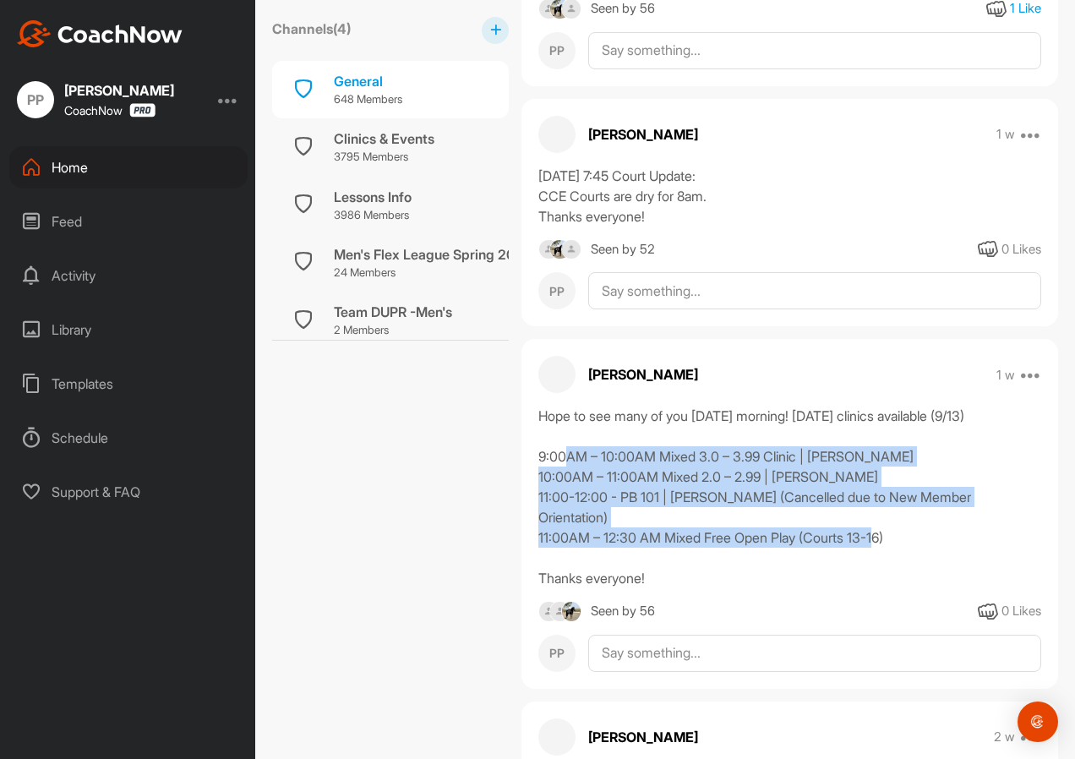 The width and height of the screenshot is (1075, 759). I want to click on div: CoachNow, so click(110, 110).